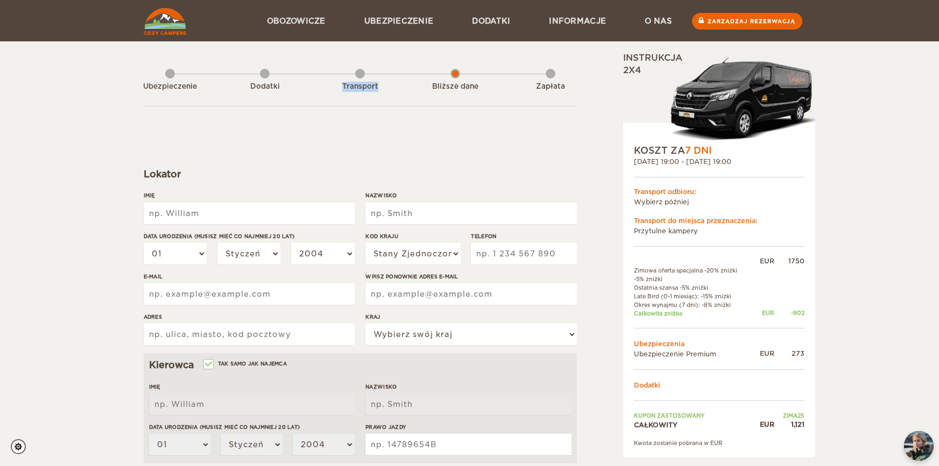 This screenshot has width=939, height=466. I want to click on font: Adres, so click(153, 317).